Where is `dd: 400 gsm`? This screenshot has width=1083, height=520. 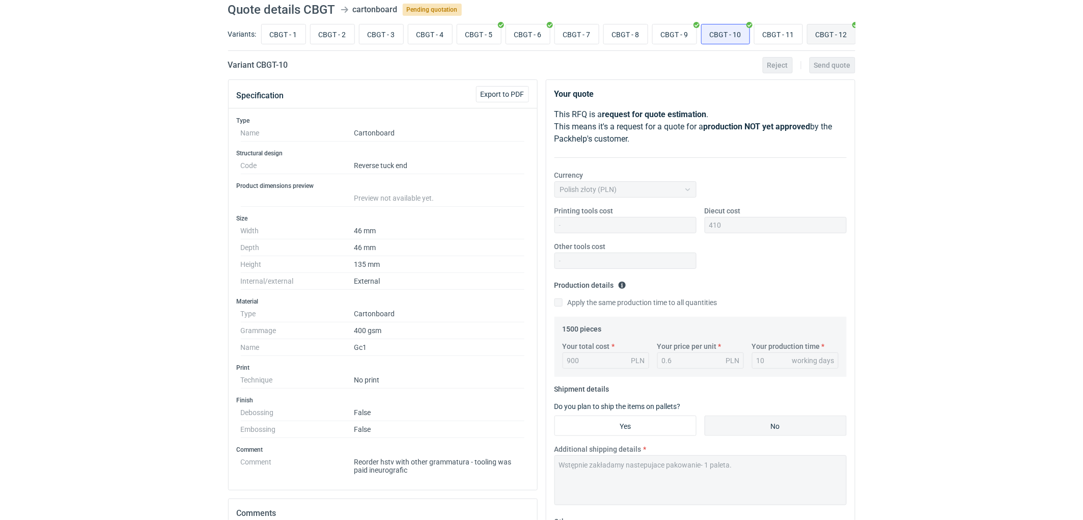 dd: 400 gsm is located at coordinates (439, 330).